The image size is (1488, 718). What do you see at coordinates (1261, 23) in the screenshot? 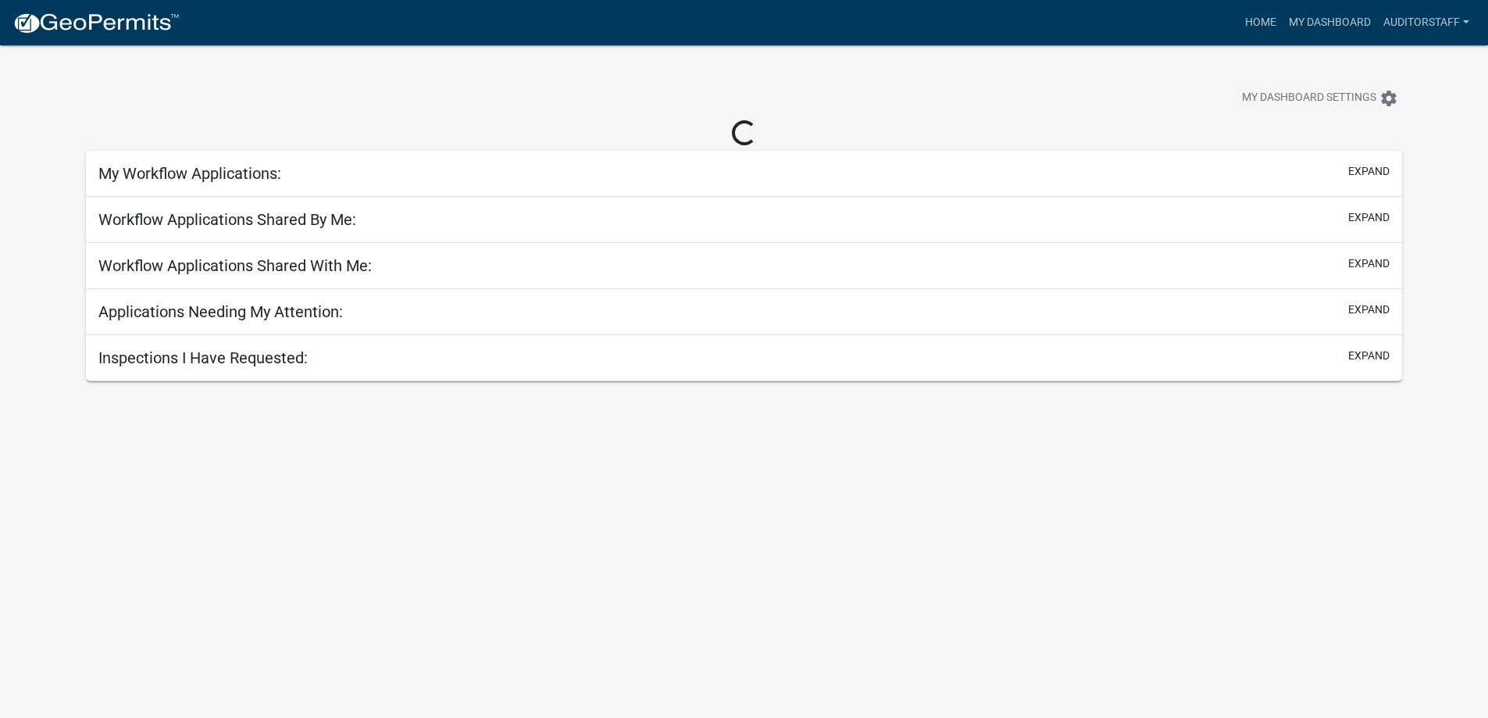
I see `a: Home` at bounding box center [1261, 23].